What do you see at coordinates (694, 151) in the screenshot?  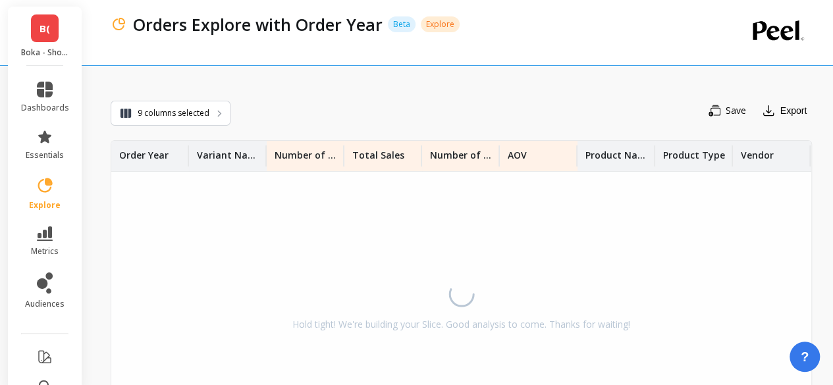 I see `p: Product Type` at bounding box center [694, 151].